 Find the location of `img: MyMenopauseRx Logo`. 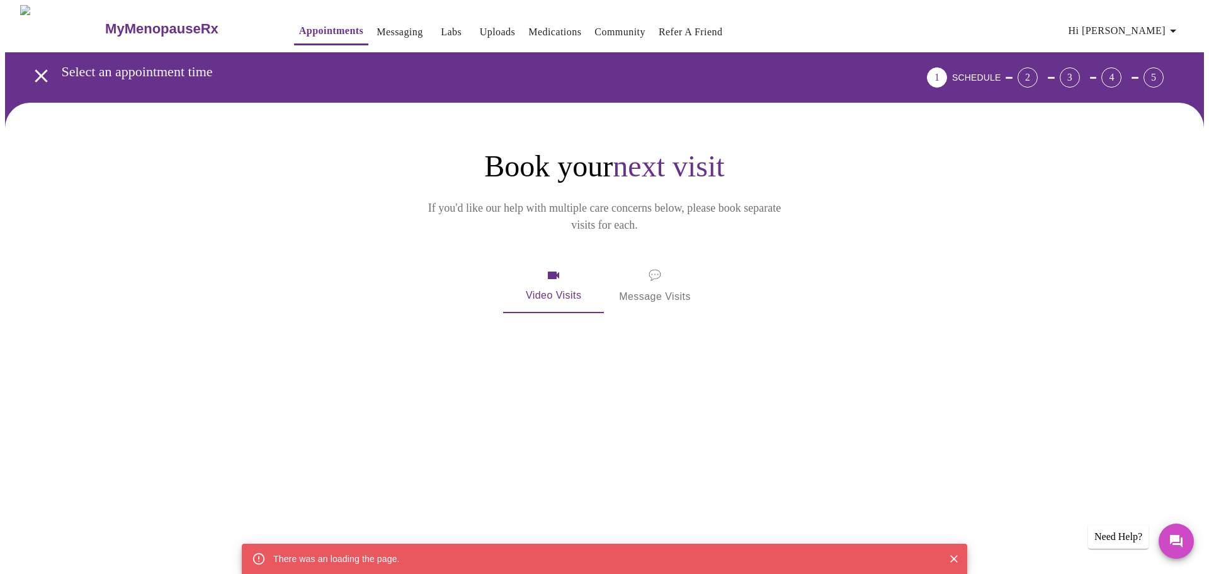

img: MyMenopauseRx Logo is located at coordinates (62, 28).